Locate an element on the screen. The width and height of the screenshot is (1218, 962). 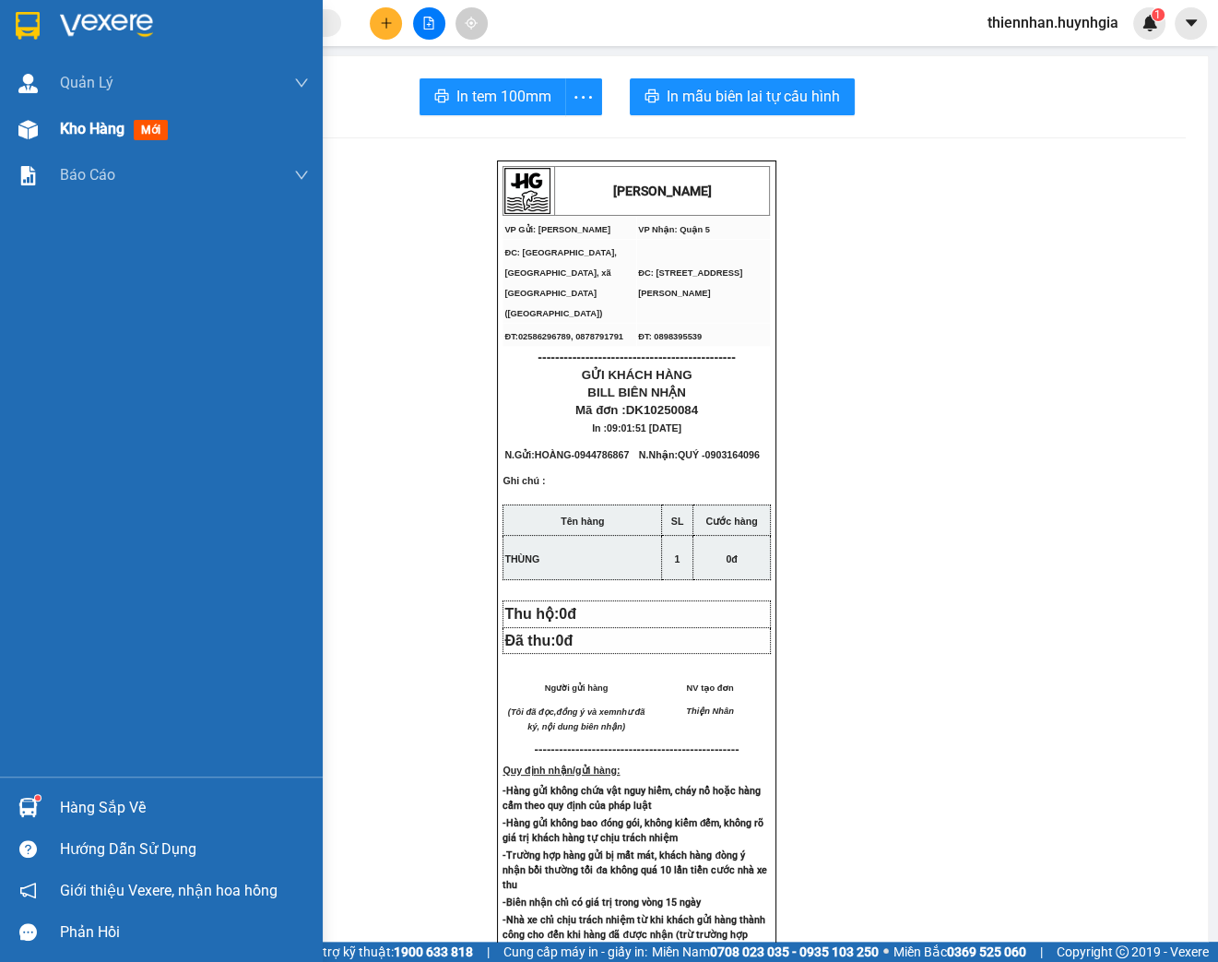
span: Mã đơn : is located at coordinates (636, 409).